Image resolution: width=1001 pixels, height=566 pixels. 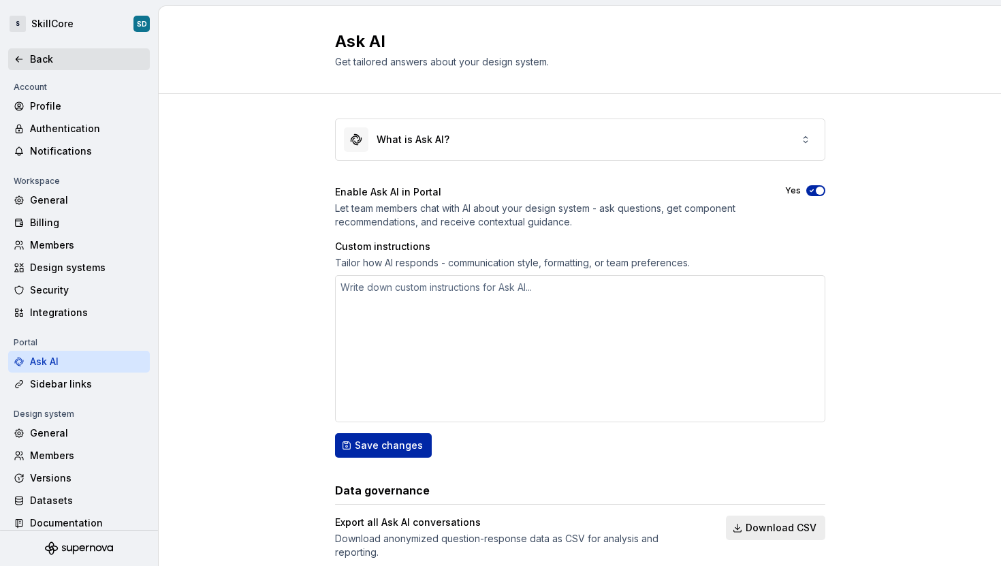 I want to click on div: S, so click(x=18, y=24).